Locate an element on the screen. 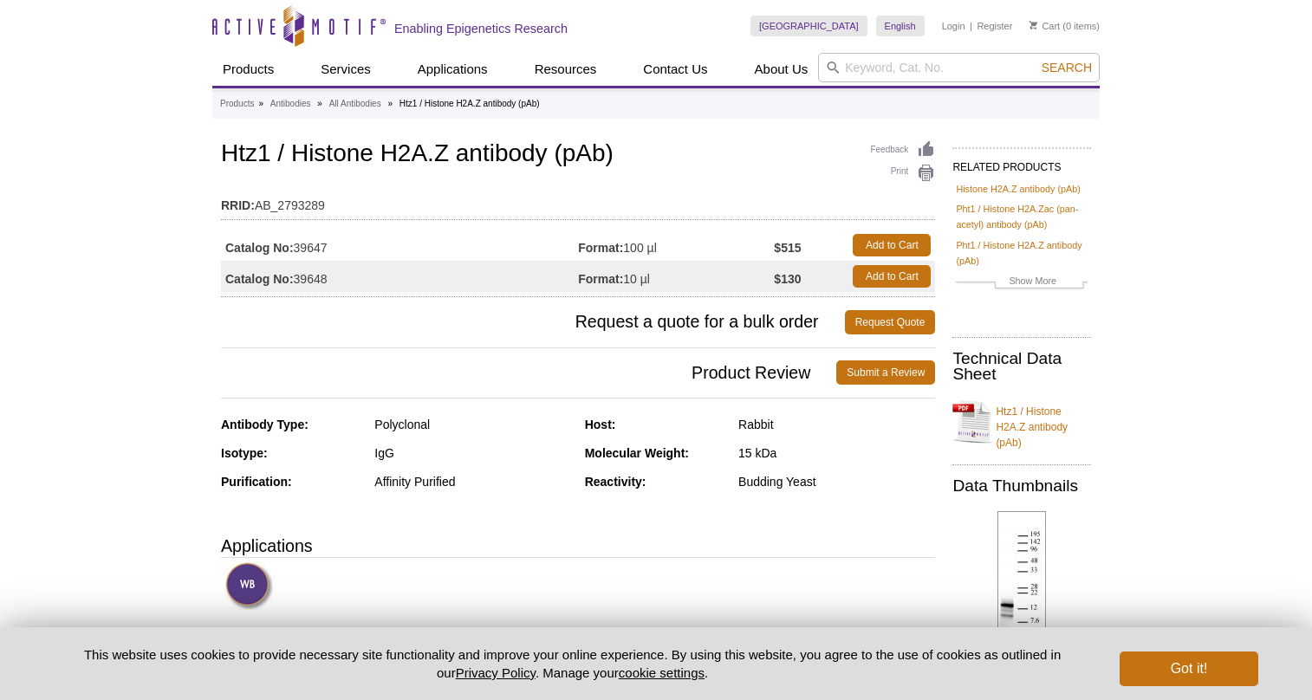 This screenshot has height=700, width=1312. div: Polyclonal is located at coordinates (472, 425).